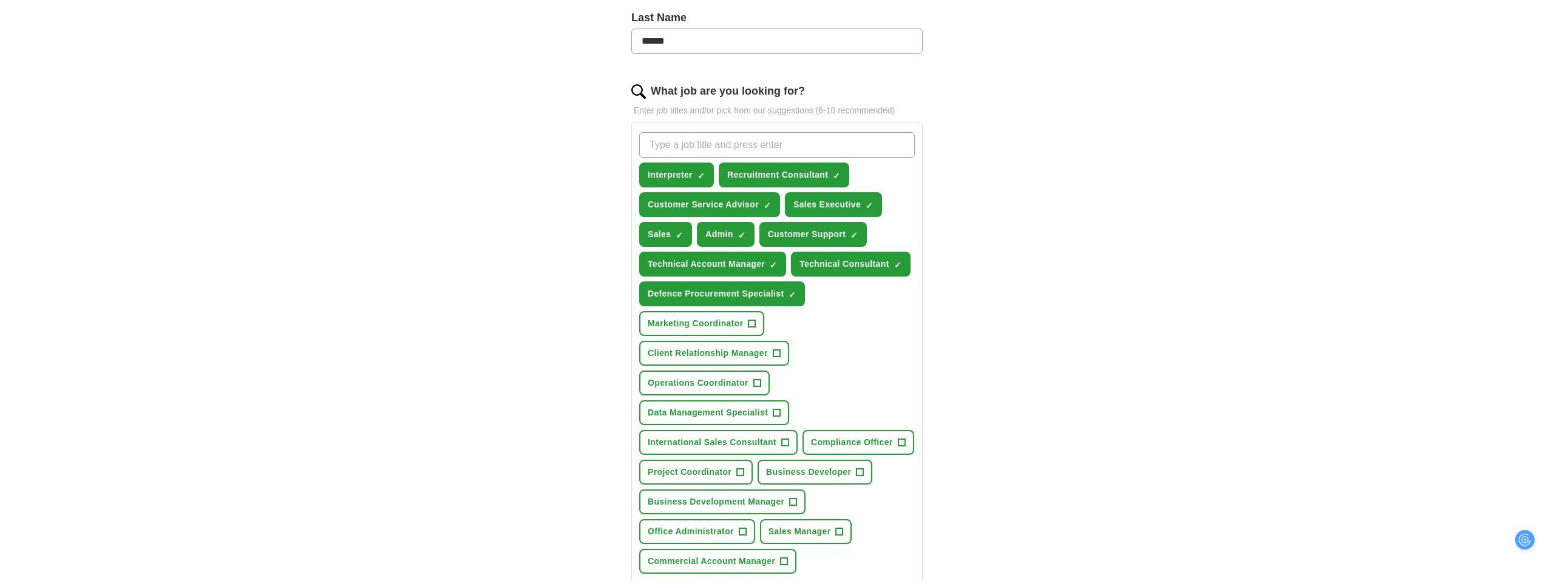 Image resolution: width=1554 pixels, height=581 pixels. Describe the element at coordinates (703, 205) in the screenshot. I see `span: Customer Service Advisor` at that location.